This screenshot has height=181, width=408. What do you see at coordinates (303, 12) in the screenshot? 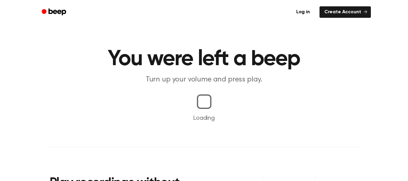
I see `a: Log in` at bounding box center [303, 12].